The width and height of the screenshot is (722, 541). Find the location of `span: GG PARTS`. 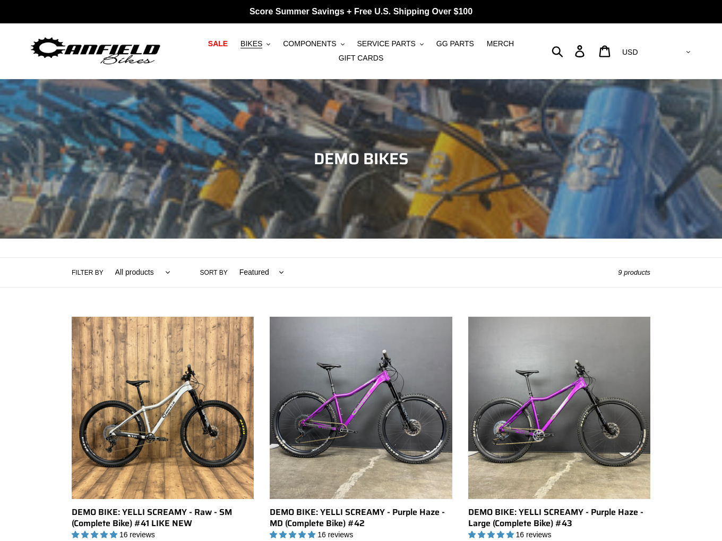

span: GG PARTS is located at coordinates (455, 44).